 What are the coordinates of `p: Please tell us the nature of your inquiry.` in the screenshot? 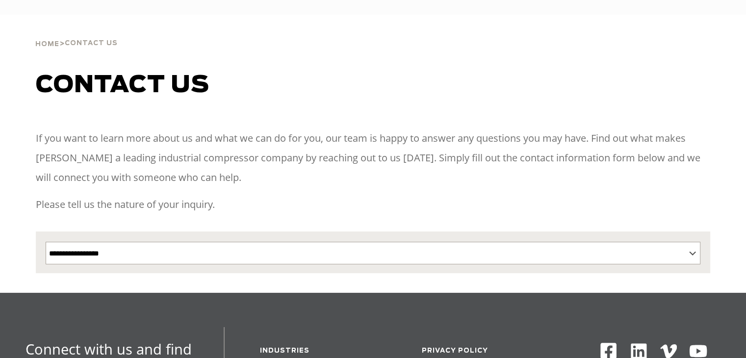 It's located at (373, 205).